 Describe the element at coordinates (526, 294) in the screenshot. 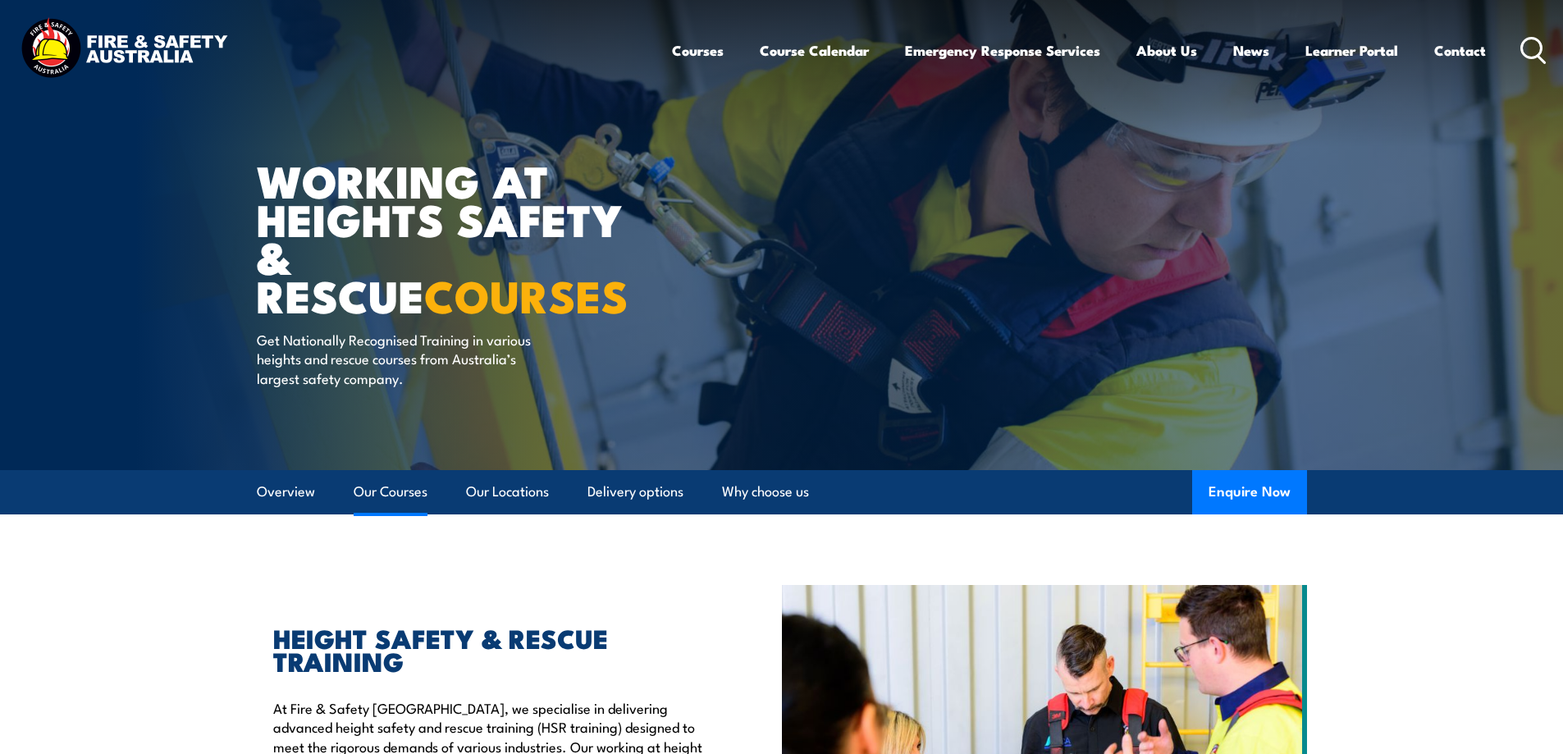

I see `strong: COURSES` at that location.